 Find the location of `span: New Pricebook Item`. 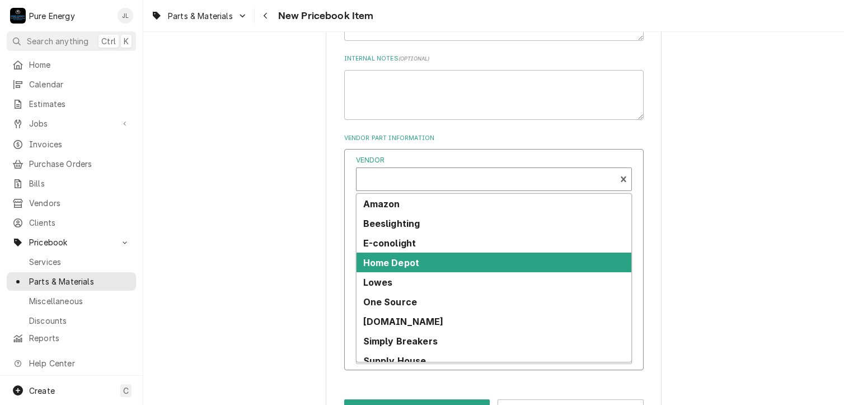

span: New Pricebook Item is located at coordinates (324, 16).